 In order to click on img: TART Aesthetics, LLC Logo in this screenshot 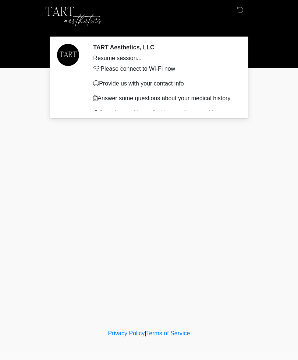, I will do `click(73, 17)`.